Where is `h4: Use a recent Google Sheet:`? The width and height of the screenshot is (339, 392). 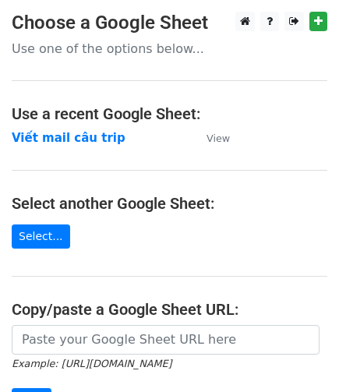 h4: Use a recent Google Sheet: is located at coordinates (169, 114).